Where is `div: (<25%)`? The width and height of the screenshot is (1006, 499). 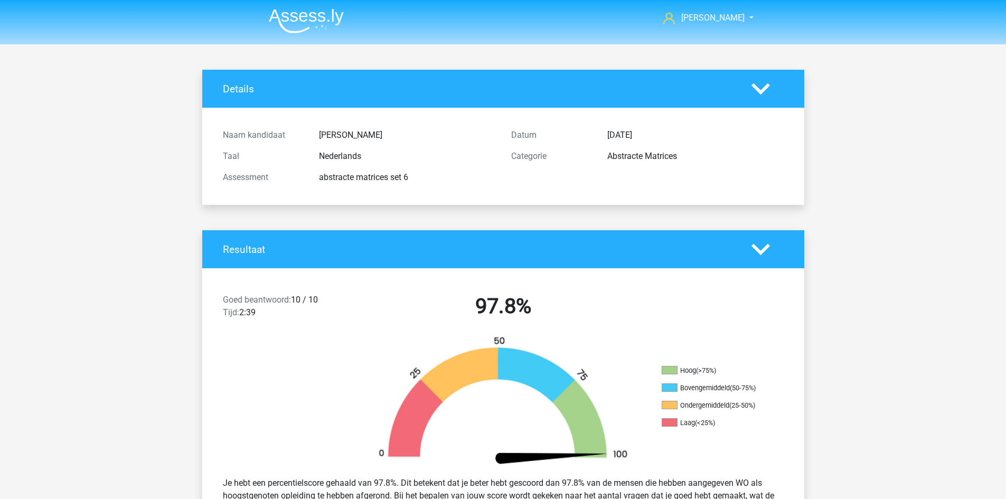
div: (<25%) is located at coordinates (705, 422).